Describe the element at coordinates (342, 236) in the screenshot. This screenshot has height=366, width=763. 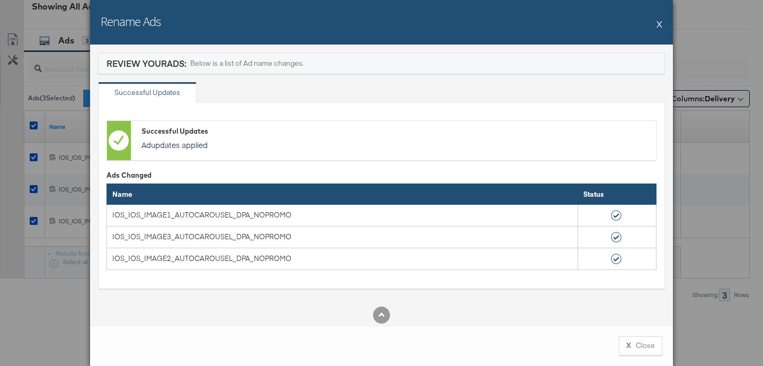
I see `div: IOS_IOS_IMAGE3_AUTOCAROUSEL_DPA_NOPROMO` at that location.